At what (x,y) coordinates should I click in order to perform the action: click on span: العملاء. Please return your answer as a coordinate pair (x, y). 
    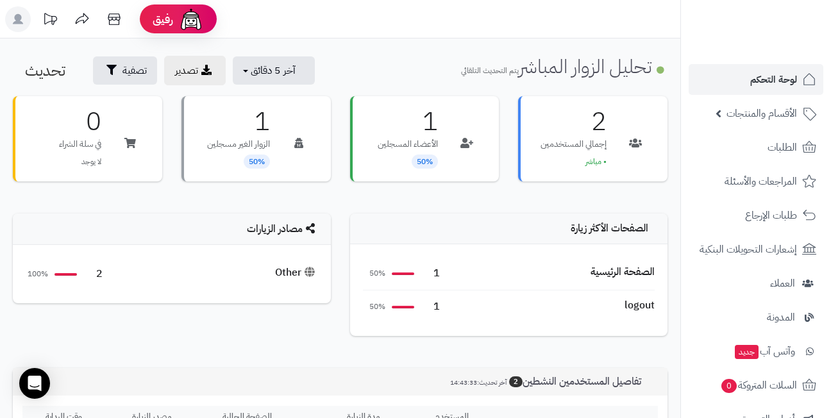
    Looking at the image, I should click on (782, 283).